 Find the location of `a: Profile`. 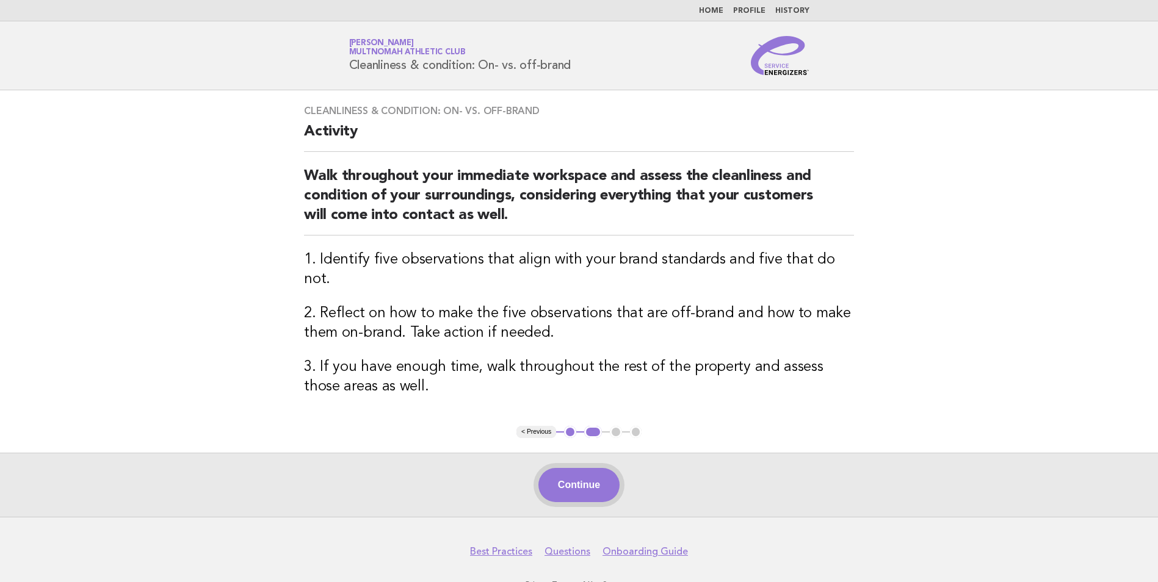

a: Profile is located at coordinates (749, 11).